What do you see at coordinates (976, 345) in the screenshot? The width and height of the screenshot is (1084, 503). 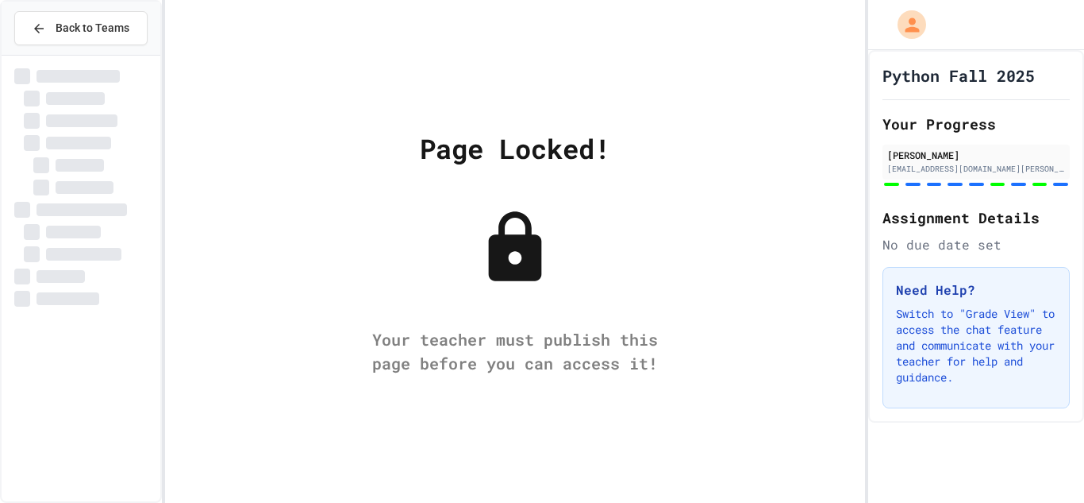 I see `p: Switch to "Grade View" to access the chat feature and communicate with your teacher for help and ...` at bounding box center [976, 345].